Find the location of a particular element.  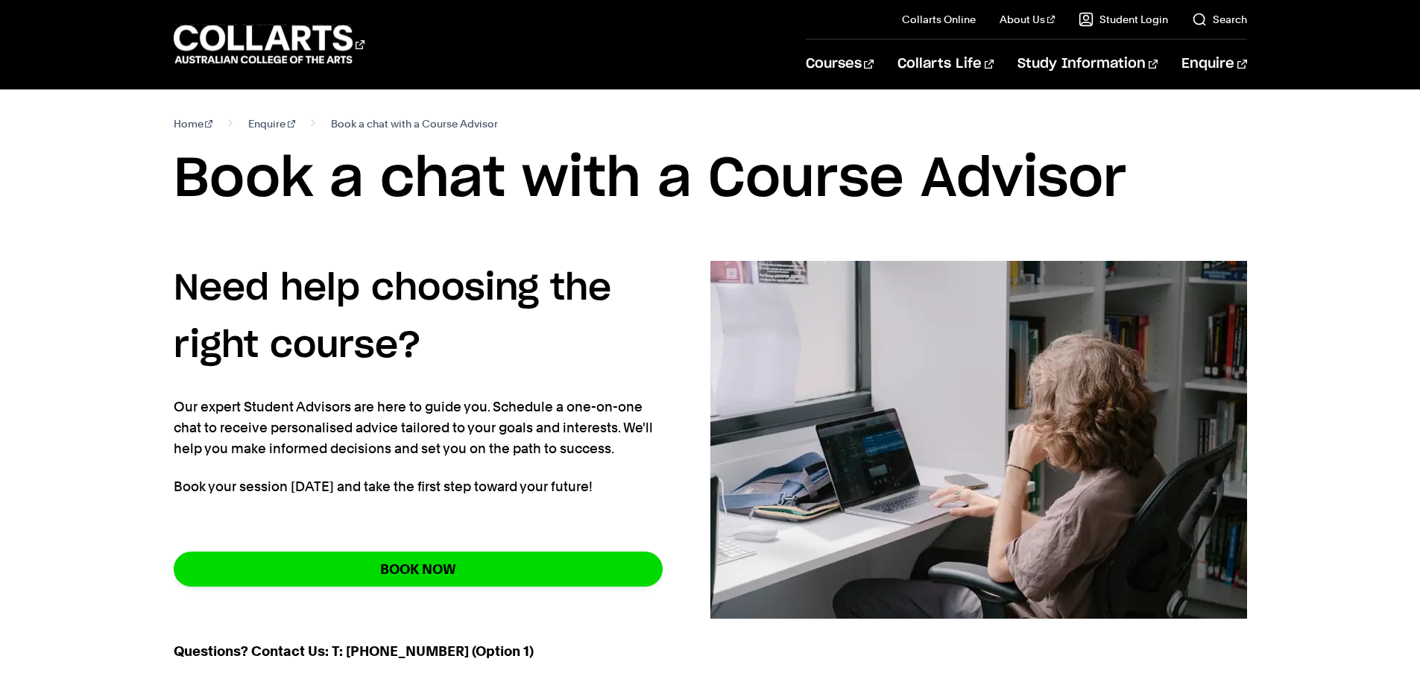

a: Search is located at coordinates (1219, 19).